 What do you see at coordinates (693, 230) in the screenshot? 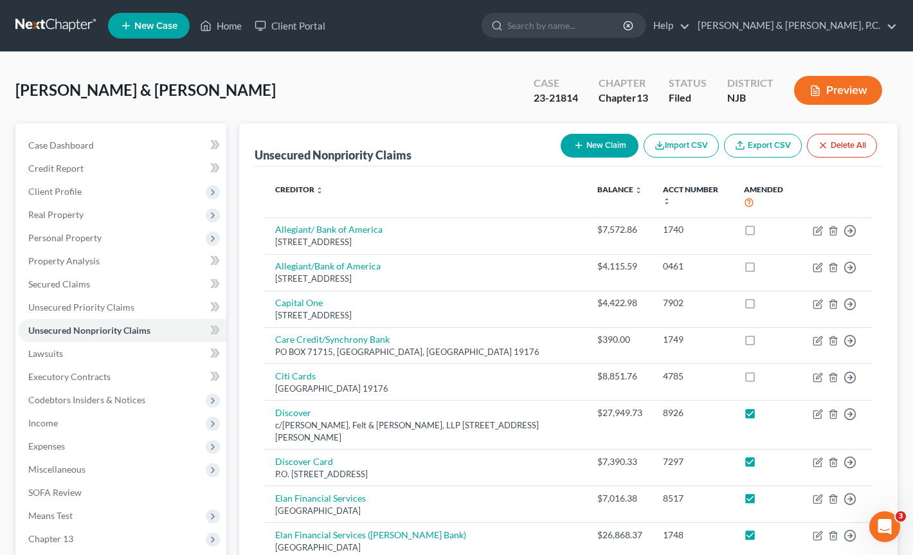
I see `div: 1740` at bounding box center [693, 230].